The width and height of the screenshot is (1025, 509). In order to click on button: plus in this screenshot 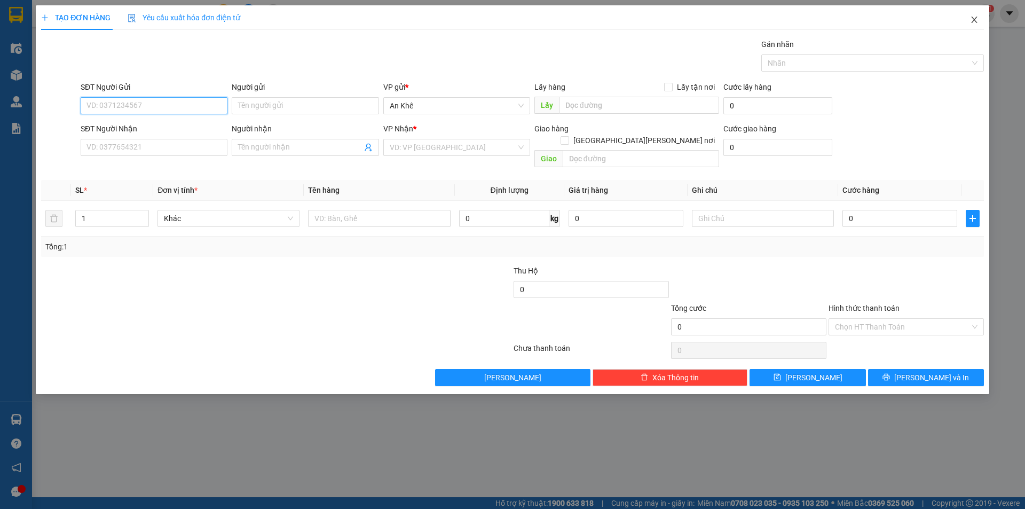, I will do `click(973, 218)`.